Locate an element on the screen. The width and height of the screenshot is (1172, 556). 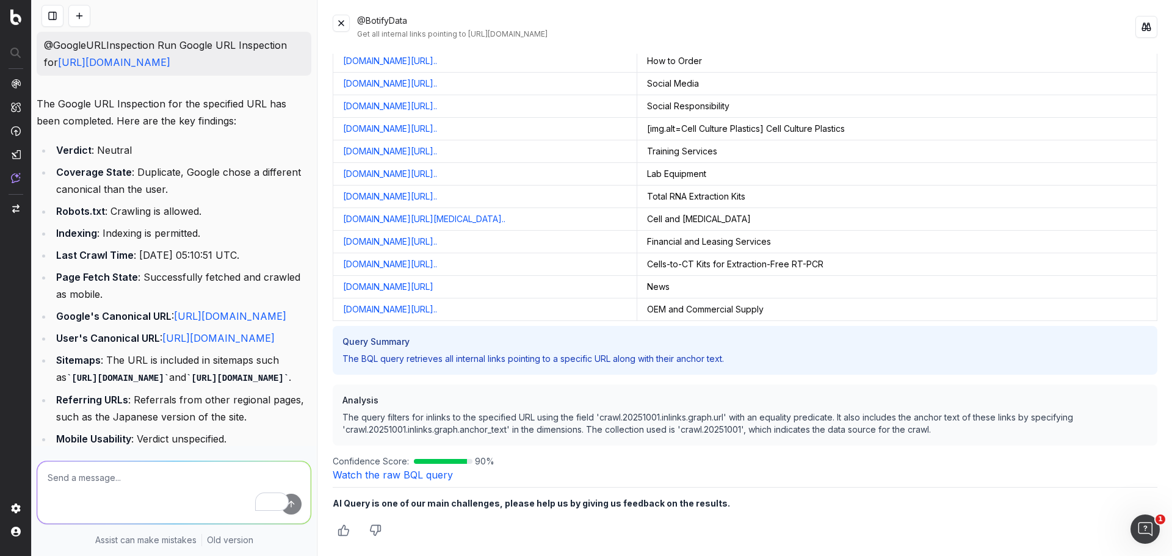
img: Botify logo is located at coordinates (16, 17).